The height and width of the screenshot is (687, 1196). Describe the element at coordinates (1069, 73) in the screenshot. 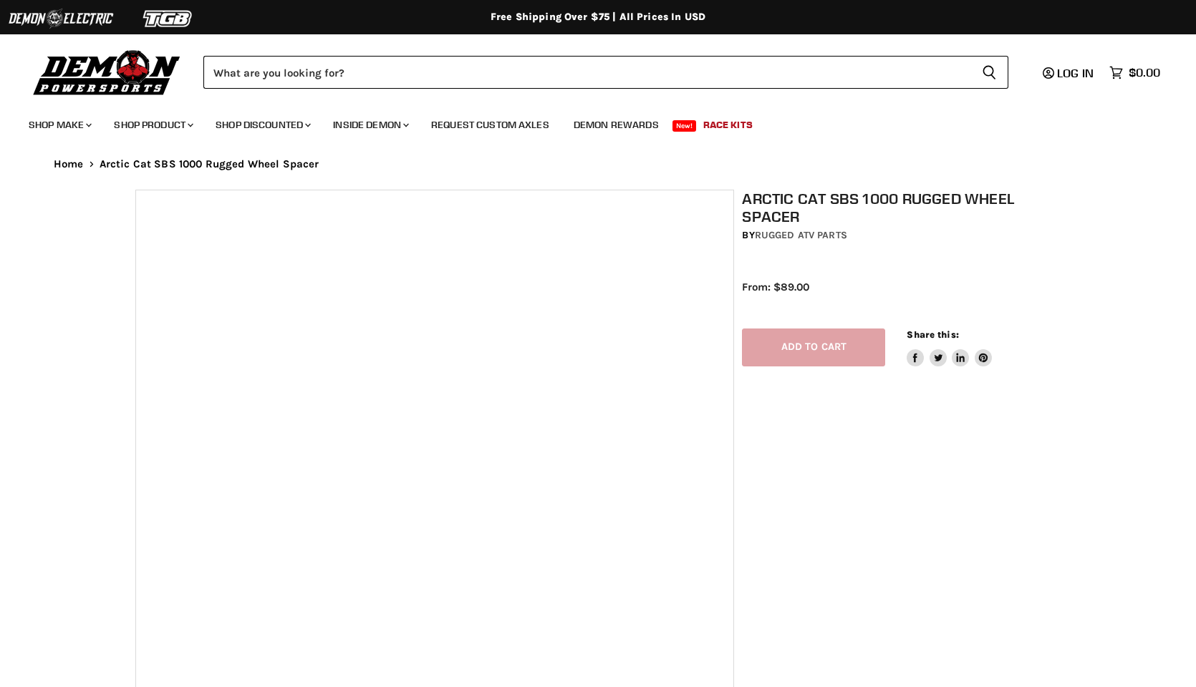

I see `a: Log in` at that location.